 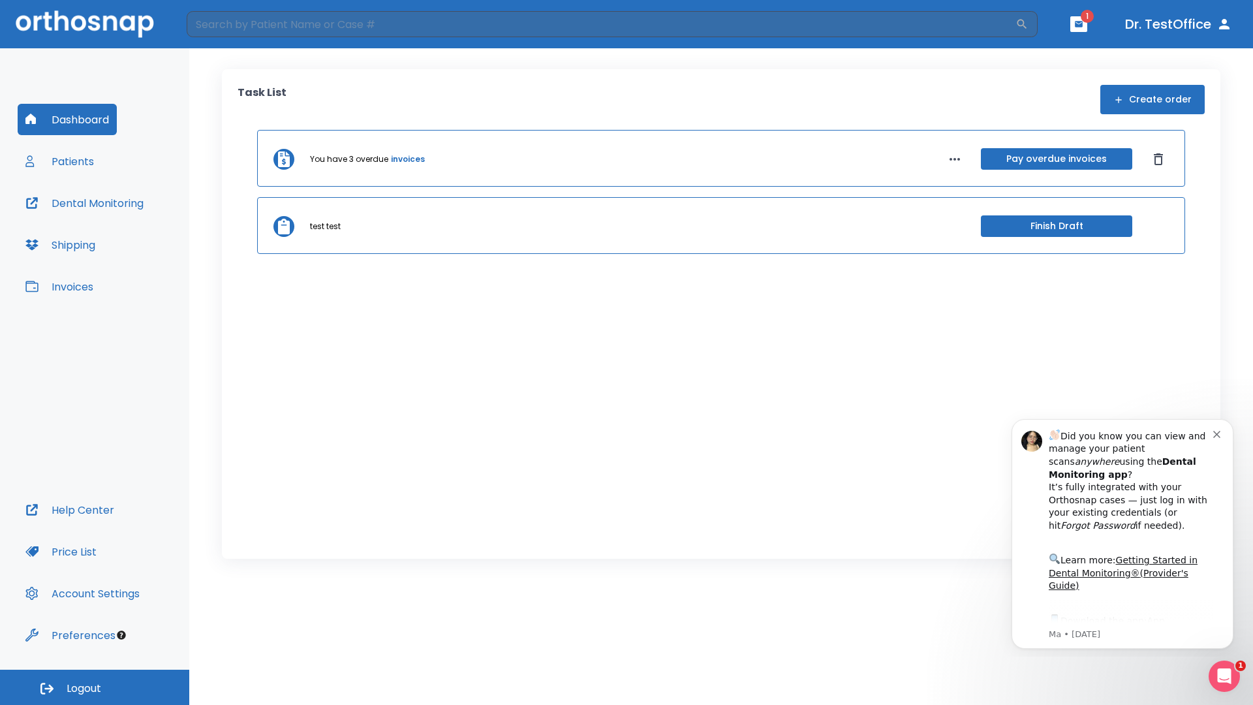 I want to click on button: Dismiss notification, so click(x=226, y=25).